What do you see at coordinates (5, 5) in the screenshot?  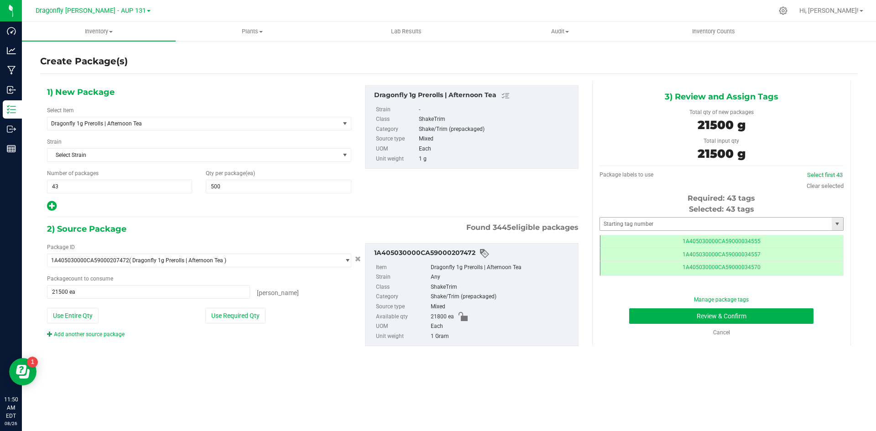 I see `span: 1` at bounding box center [5, 5].